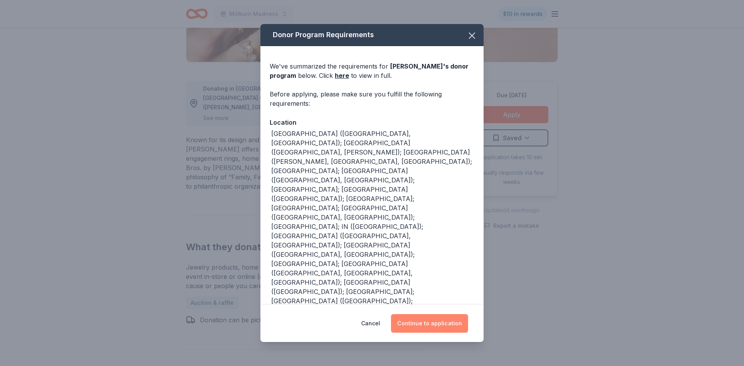  What do you see at coordinates (372, 99) in the screenshot?
I see `div: Before applying, please make sure you fulfill the following requirements:` at bounding box center [372, 99].